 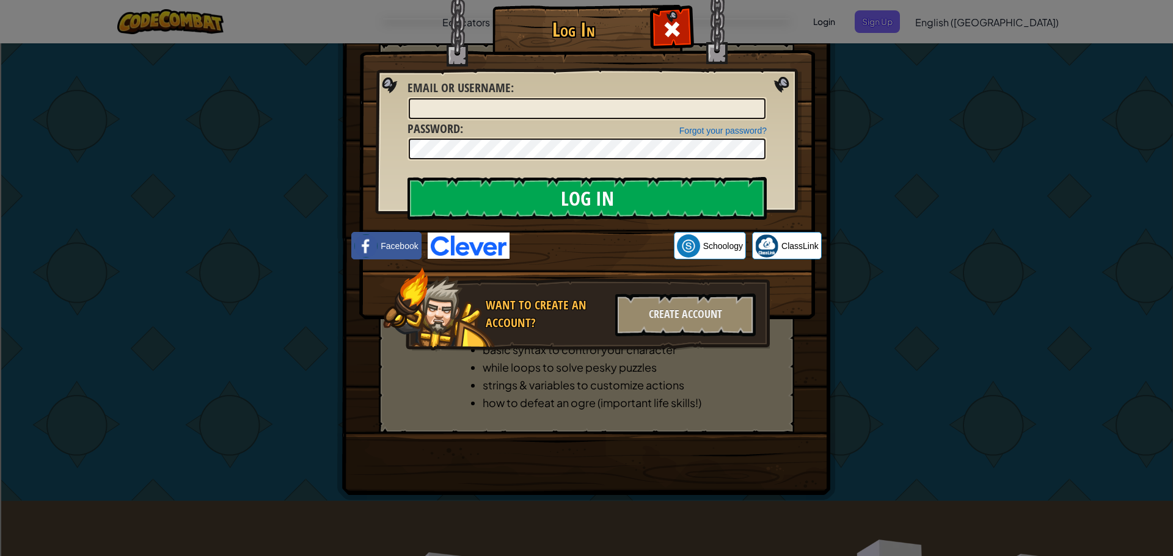 What do you see at coordinates (723, 246) in the screenshot?
I see `span: Schoology` at bounding box center [723, 246].